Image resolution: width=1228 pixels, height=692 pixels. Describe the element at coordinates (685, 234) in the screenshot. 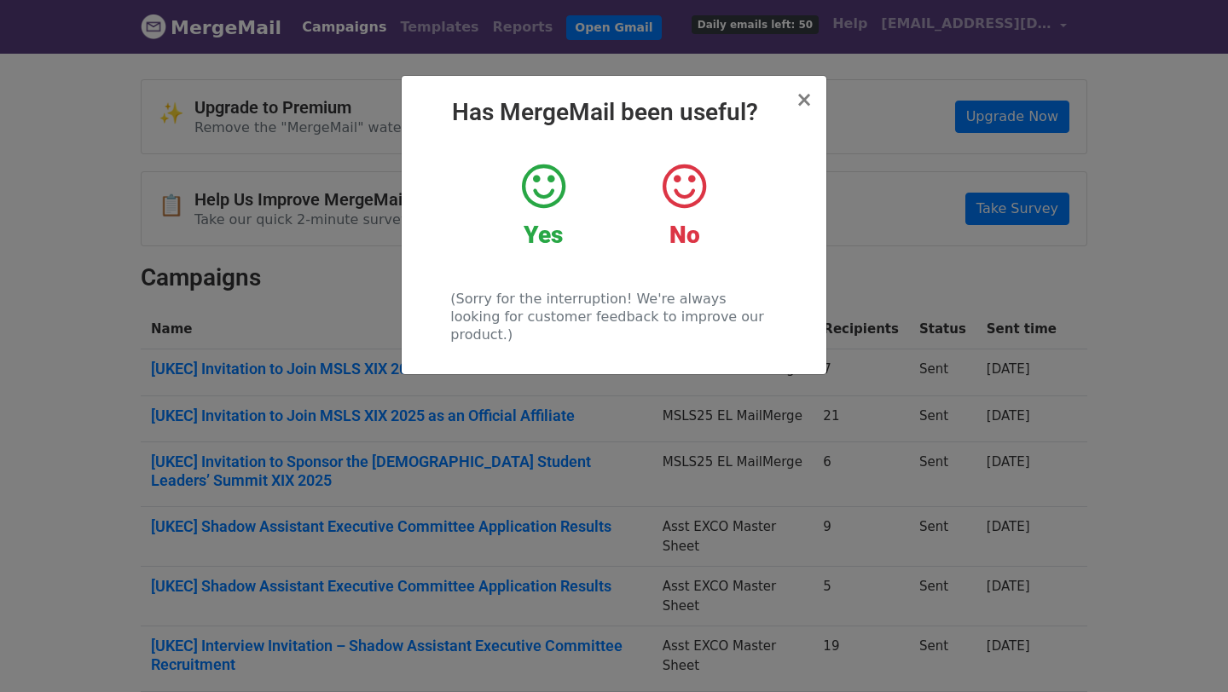

I see `strong: No` at that location.